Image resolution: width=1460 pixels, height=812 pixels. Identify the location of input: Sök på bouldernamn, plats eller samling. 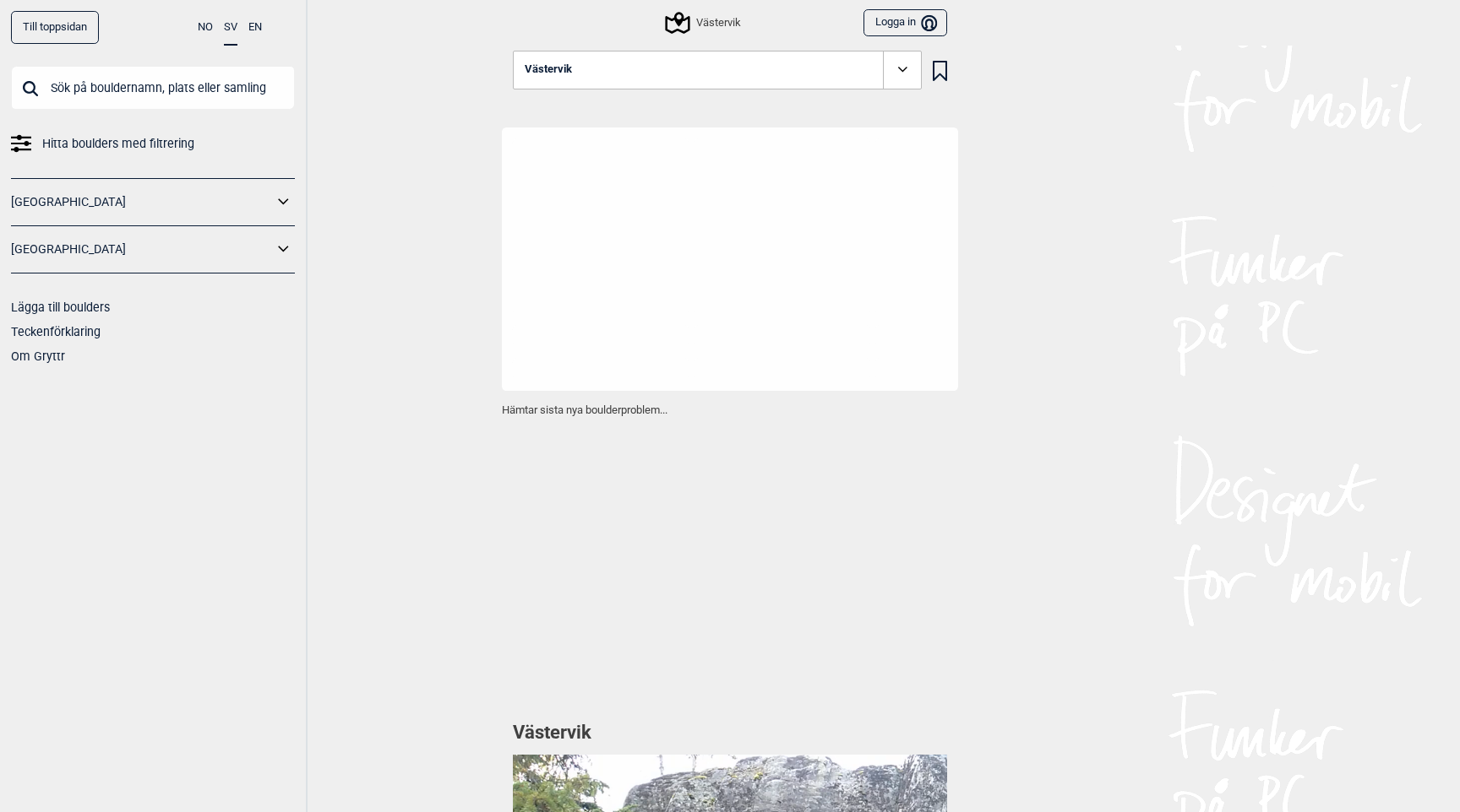
(153, 88).